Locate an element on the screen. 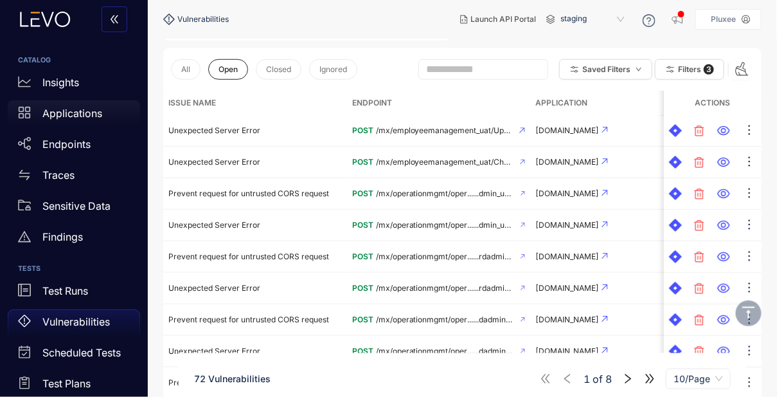  button: Launch API Portal is located at coordinates (498, 19).